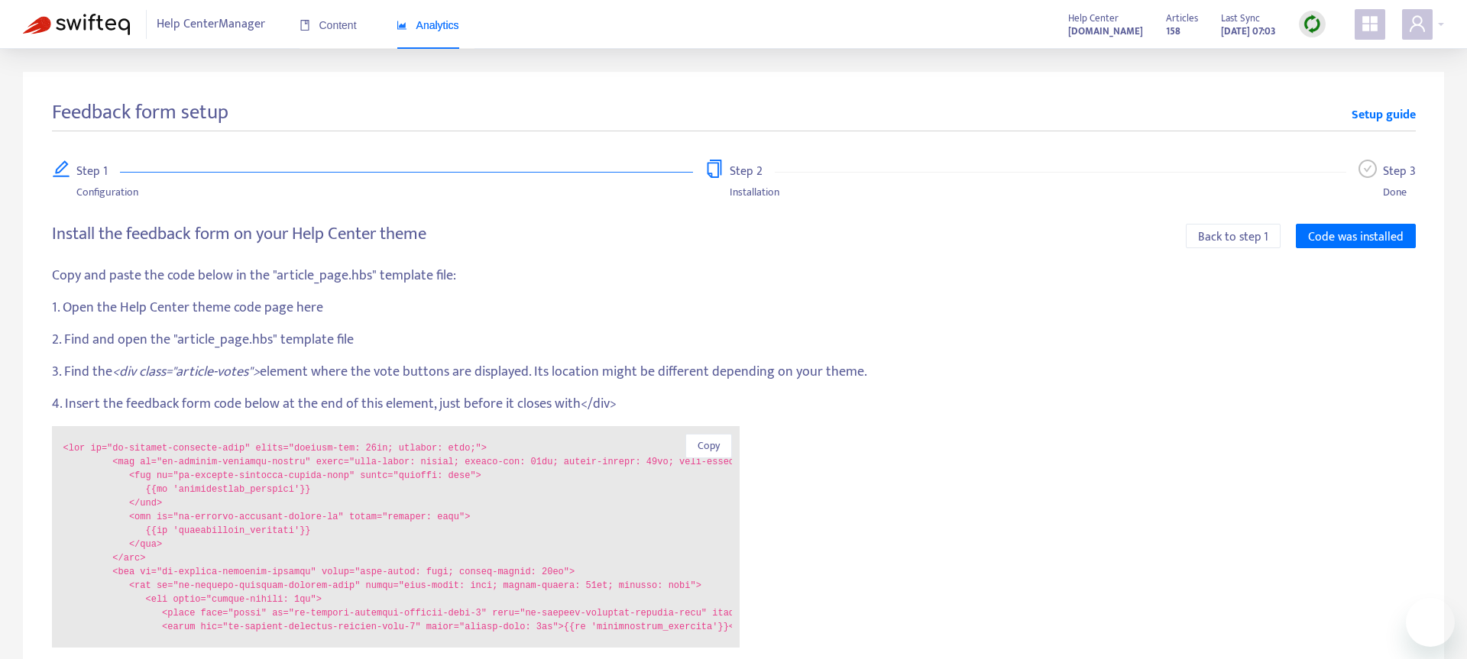 The width and height of the screenshot is (1467, 659). What do you see at coordinates (733, 340) in the screenshot?
I see `p: 2. Find and open the "article_page.hbs" template file` at bounding box center [733, 340].